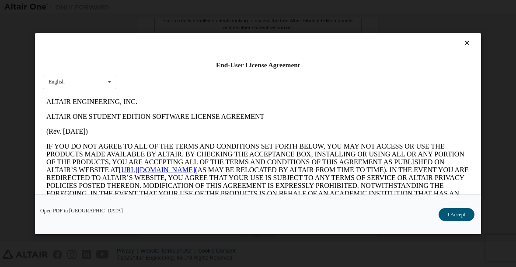 The image size is (516, 267). Describe the element at coordinates (258, 65) in the screenshot. I see `div: End-User License Agreement` at that location.